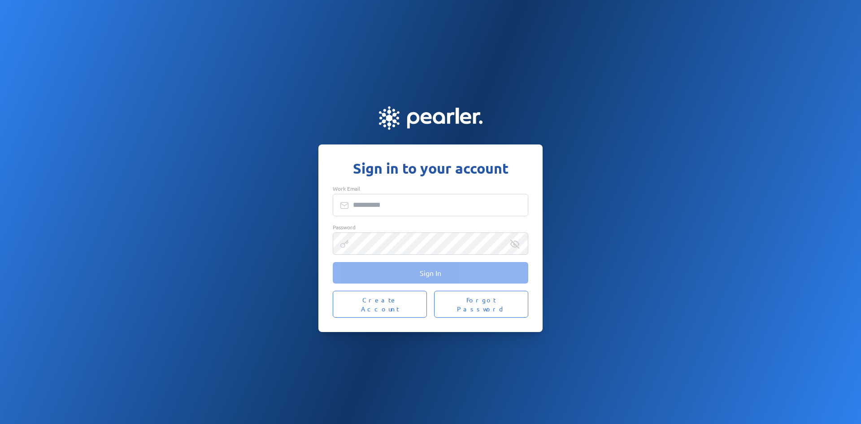 Image resolution: width=861 pixels, height=424 pixels. Describe the element at coordinates (346, 188) in the screenshot. I see `span: Work Email` at that location.